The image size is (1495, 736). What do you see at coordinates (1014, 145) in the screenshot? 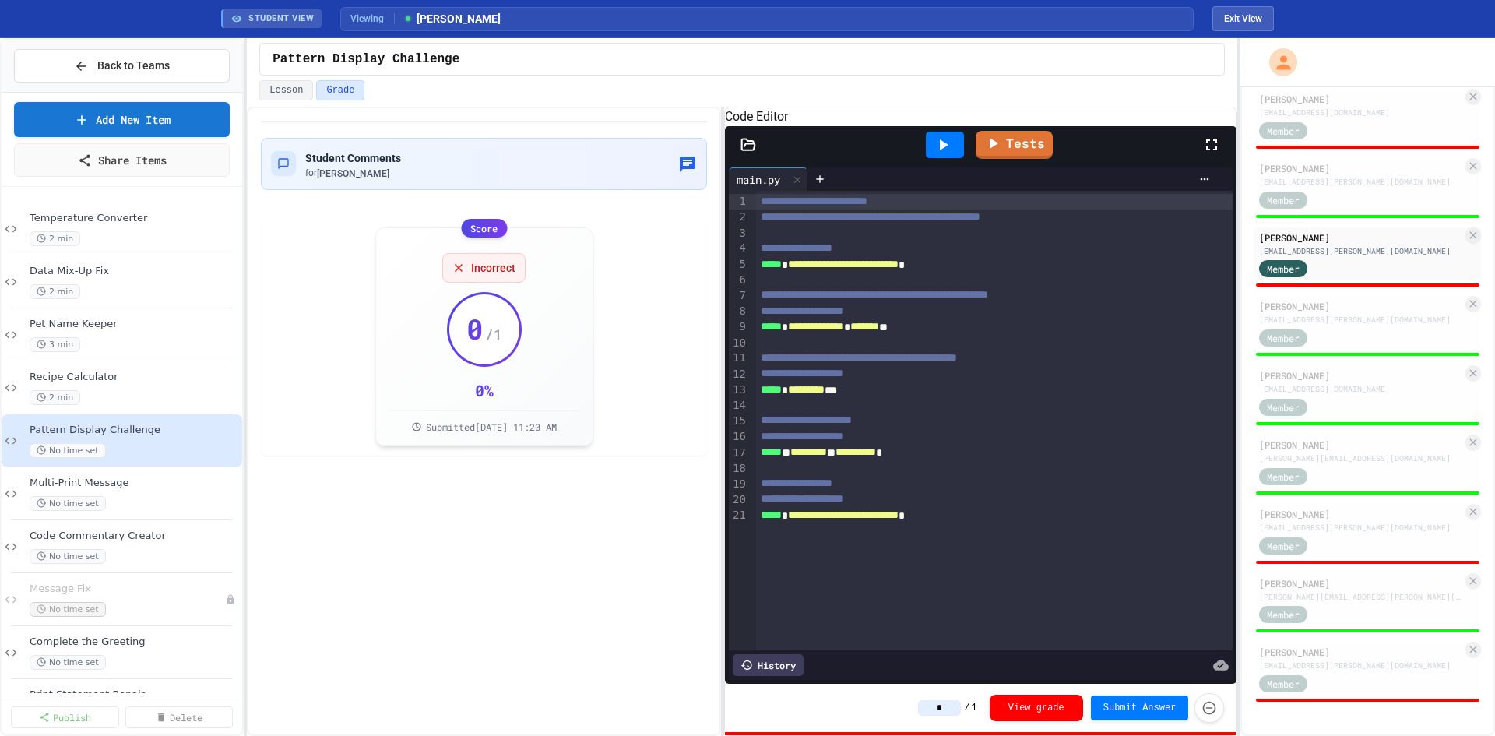
I see `a: Tests` at bounding box center [1014, 145].